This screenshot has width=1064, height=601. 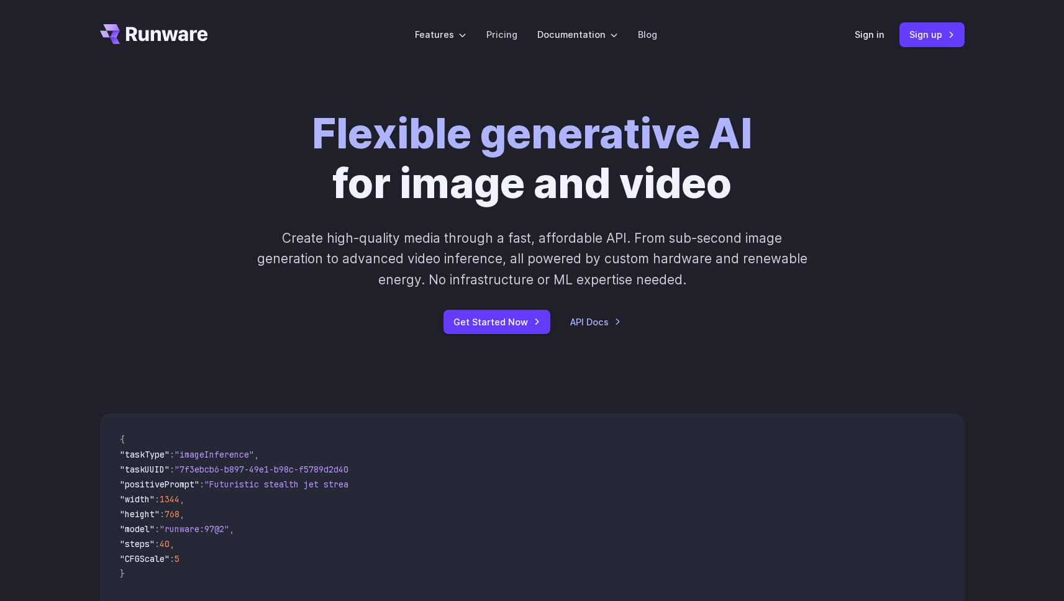 I want to click on a: Blog, so click(x=647, y=34).